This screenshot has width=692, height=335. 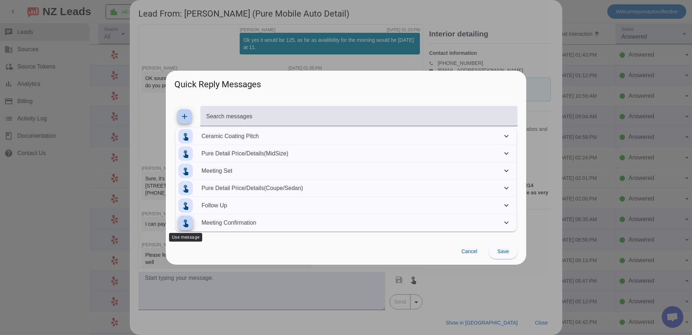 I want to click on mat-expansion-panel-header: Meeting Set, so click(x=346, y=171).